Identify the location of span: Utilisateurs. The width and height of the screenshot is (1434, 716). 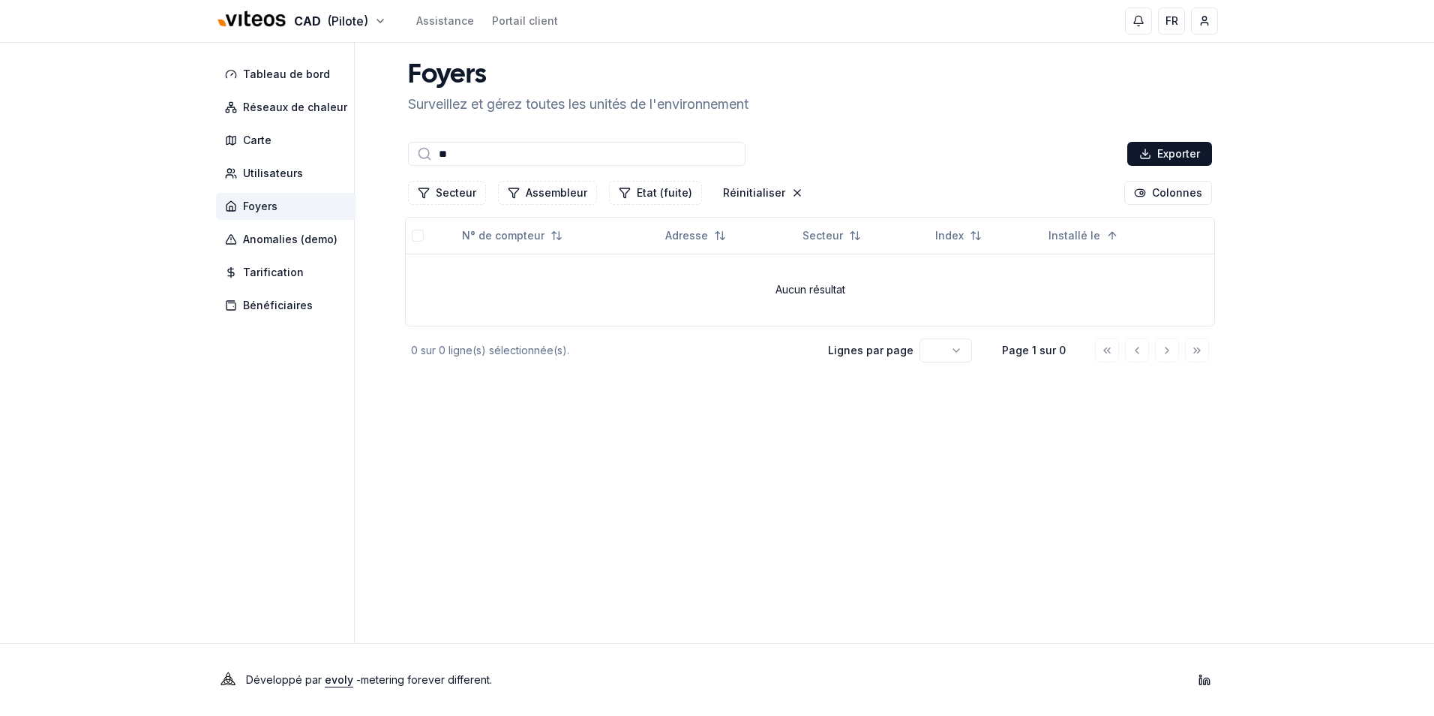
(273, 173).